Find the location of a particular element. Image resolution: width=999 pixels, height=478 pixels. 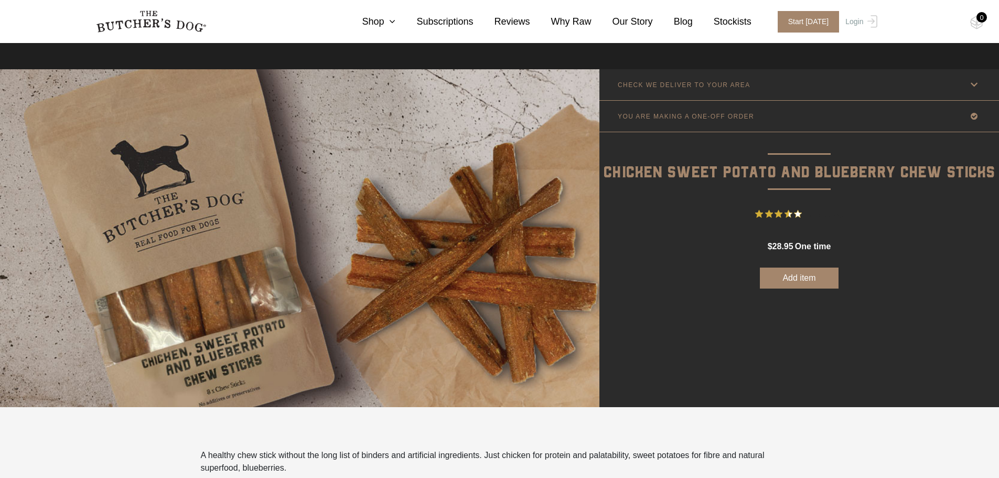

a: Subscriptions is located at coordinates (434, 21).